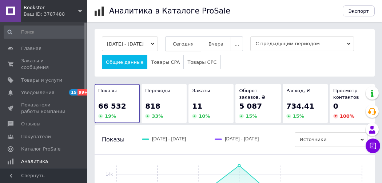 This screenshot has height=183, width=382. Describe the element at coordinates (157, 116) in the screenshot. I see `span: 33 %` at that location.